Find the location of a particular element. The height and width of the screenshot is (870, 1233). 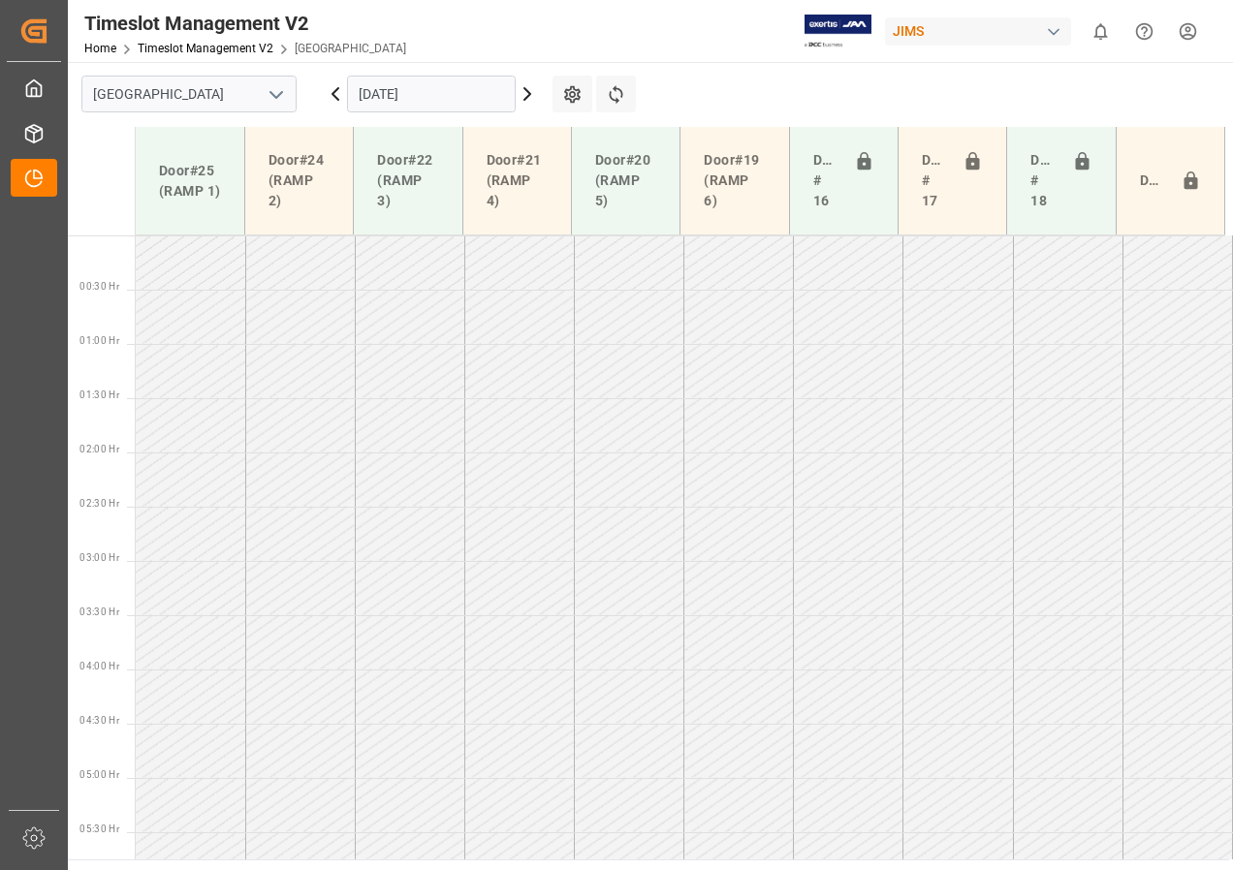

button: JIMS is located at coordinates (982, 31).